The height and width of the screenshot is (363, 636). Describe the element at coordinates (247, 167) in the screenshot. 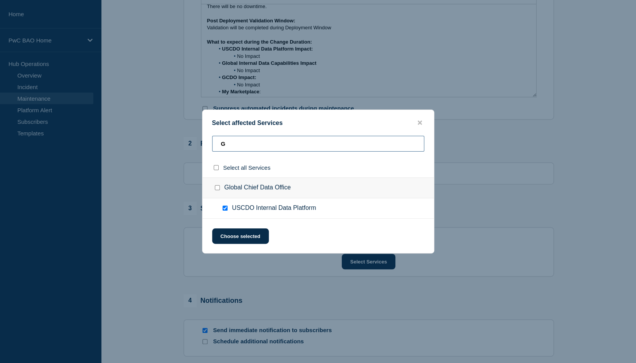

I see `span: Select all Services` at that location.